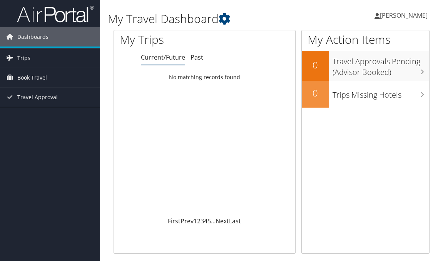 The image size is (443, 261). I want to click on a: 5, so click(209, 221).